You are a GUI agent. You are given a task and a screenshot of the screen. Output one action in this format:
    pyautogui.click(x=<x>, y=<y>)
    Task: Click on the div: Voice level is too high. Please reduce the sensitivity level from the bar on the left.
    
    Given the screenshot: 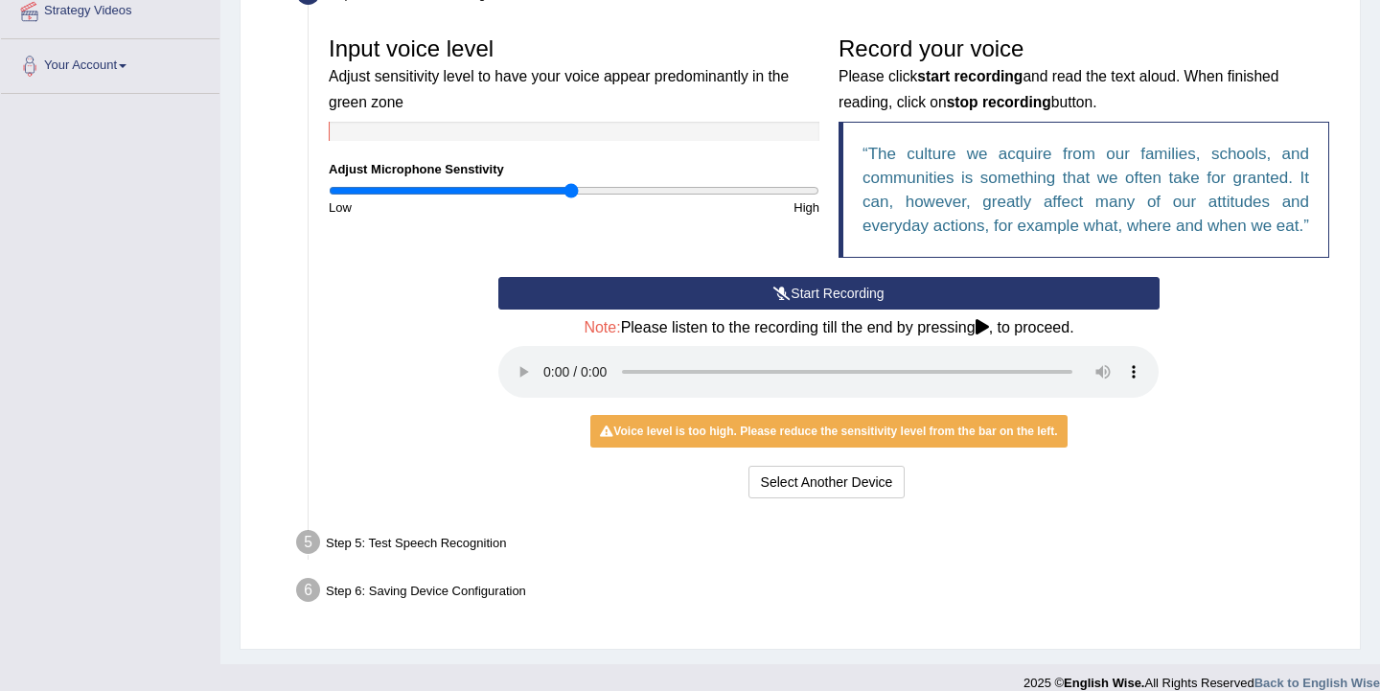 What is the action you would take?
    pyautogui.click(x=828, y=431)
    